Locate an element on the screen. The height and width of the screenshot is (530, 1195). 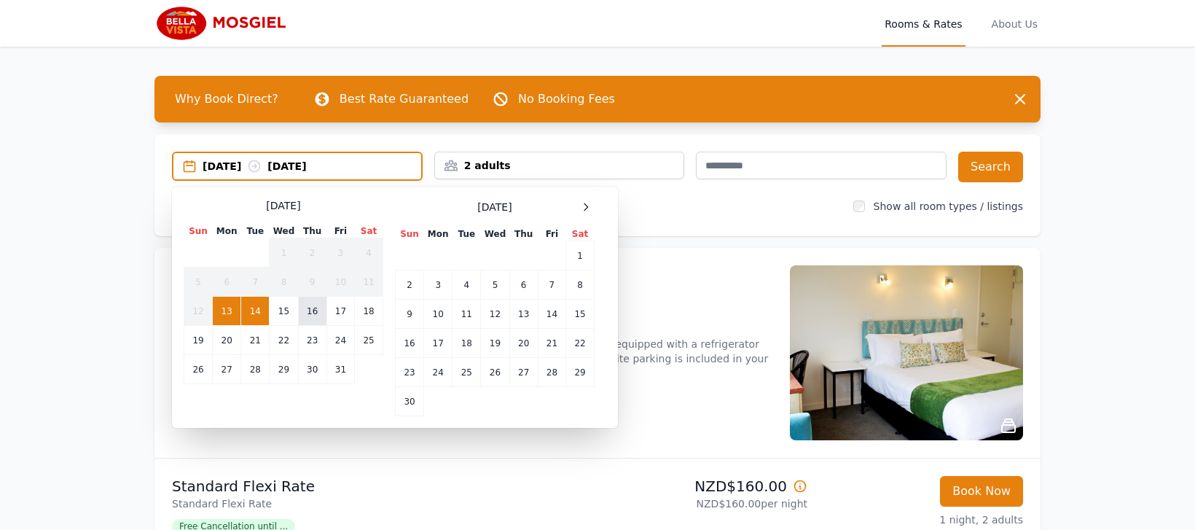
p: NZD$160.00 per night is located at coordinates (705, 503).